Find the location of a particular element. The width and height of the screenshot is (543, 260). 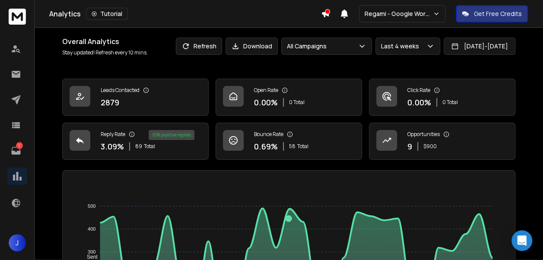

p: Leads Contacted is located at coordinates (120, 90).